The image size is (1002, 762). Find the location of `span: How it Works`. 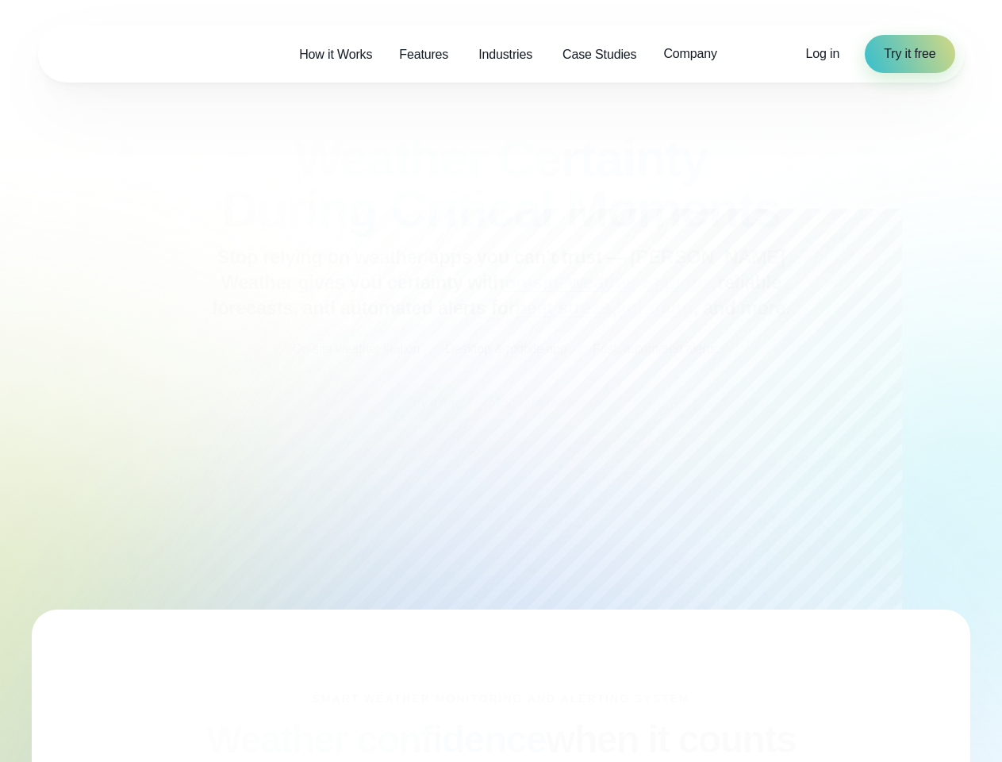

span: How it Works is located at coordinates (336, 55).